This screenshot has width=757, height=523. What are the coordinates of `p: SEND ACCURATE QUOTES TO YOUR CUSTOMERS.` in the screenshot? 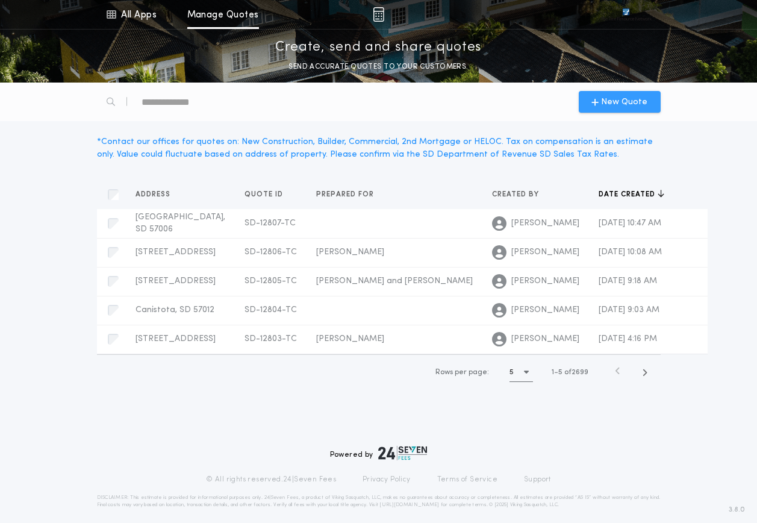 It's located at (378, 67).